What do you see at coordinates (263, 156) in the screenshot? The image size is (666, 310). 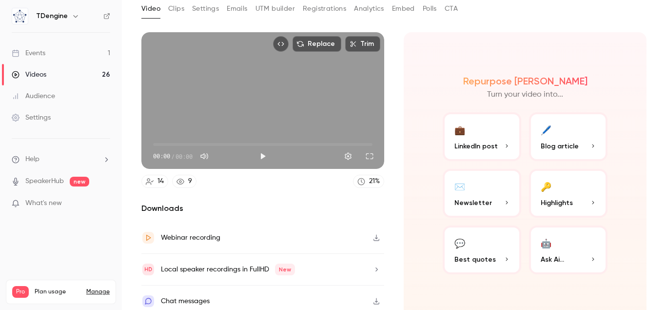 I see `button: Play` at bounding box center [263, 156].